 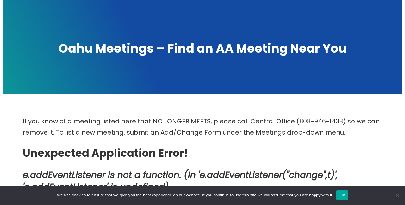 I want to click on h3: e.addEventListener is not a function. (In 'e.addEventListener("change",t)', 'e.addEventListener' ..., so click(x=203, y=181).